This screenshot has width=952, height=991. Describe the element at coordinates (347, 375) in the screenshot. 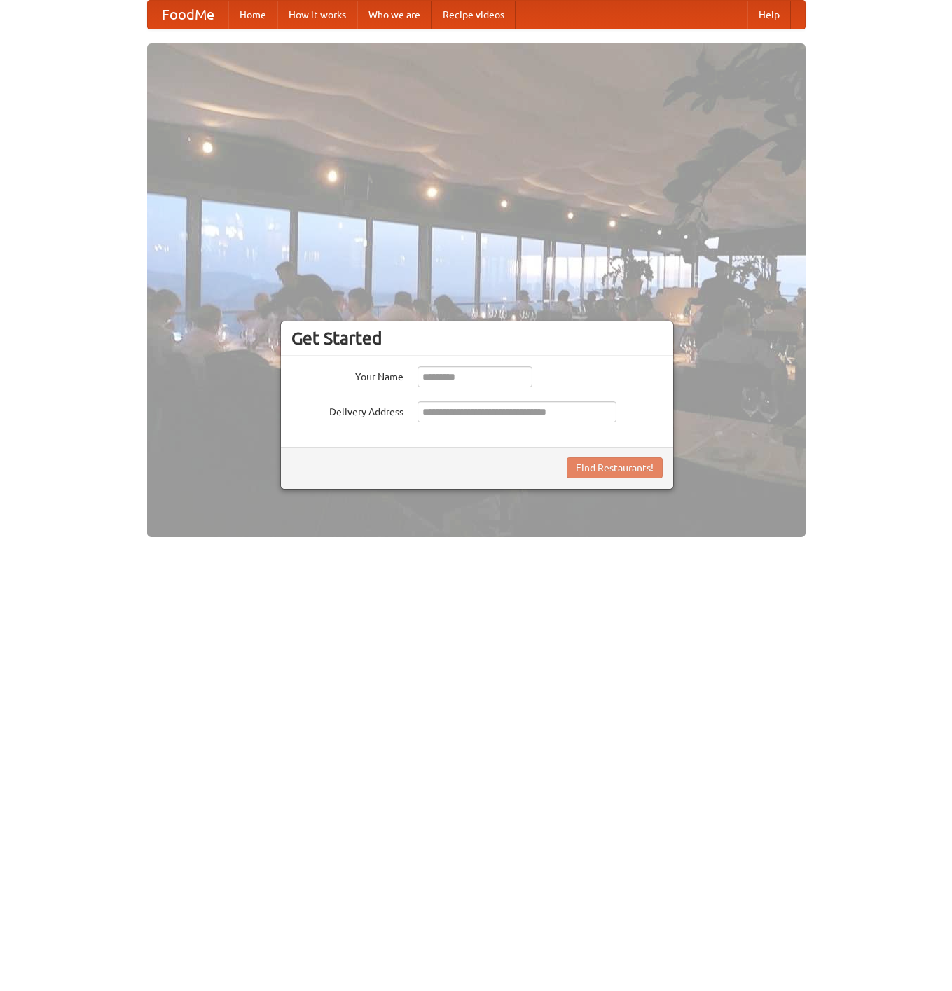

I see `label: Your Name` at that location.